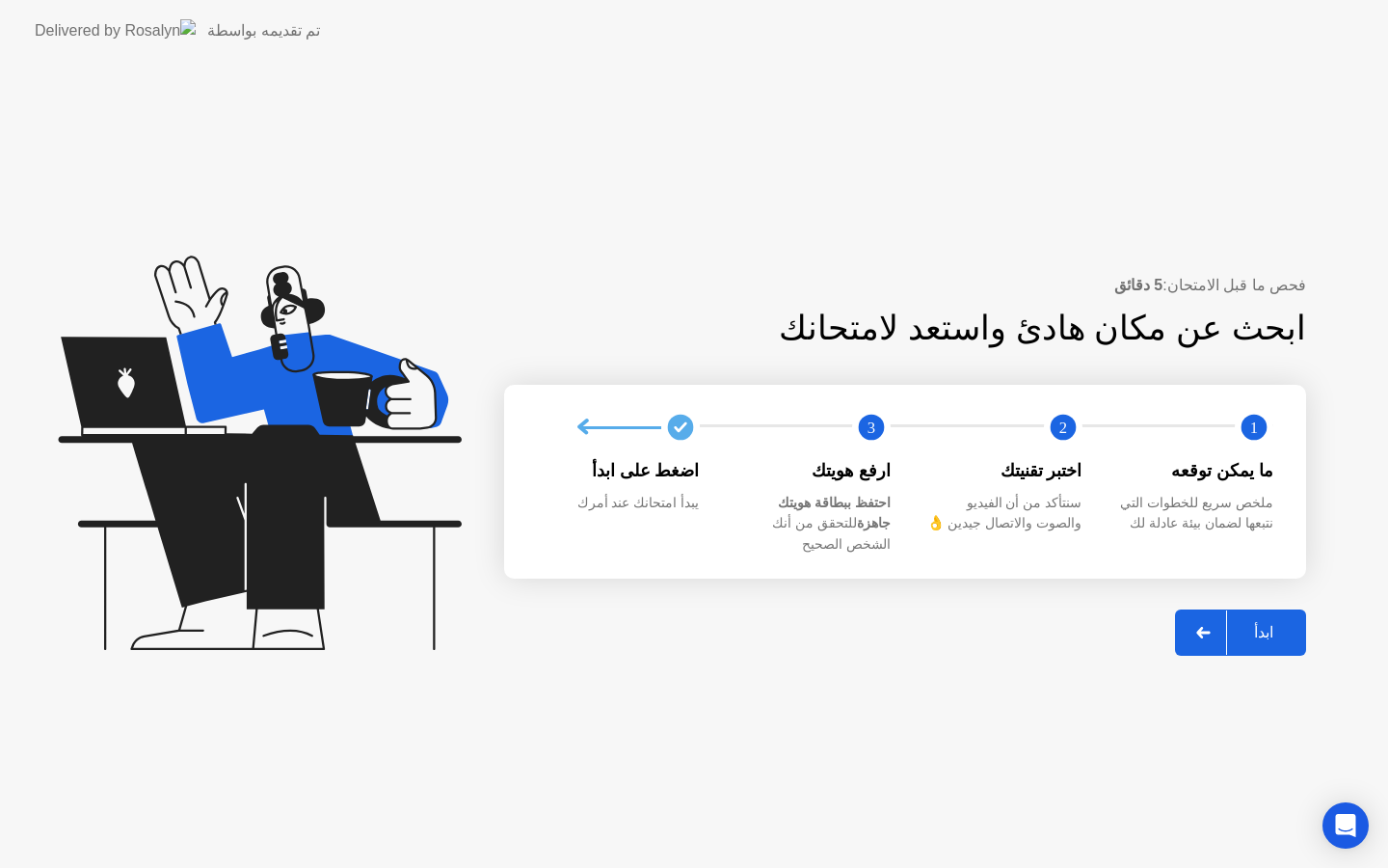 This screenshot has width=1388, height=868. Describe the element at coordinates (1241, 633) in the screenshot. I see `button: ابدأ` at that location.